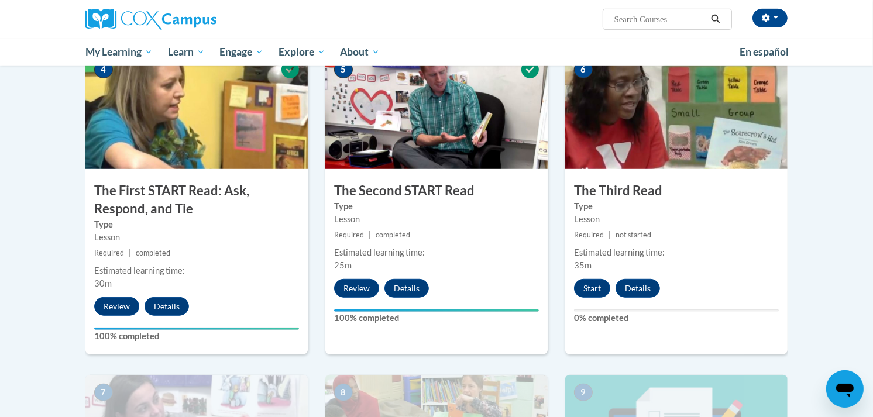 This screenshot has width=873, height=417. What do you see at coordinates (119, 52) in the screenshot?
I see `span: My Learning` at bounding box center [119, 52].